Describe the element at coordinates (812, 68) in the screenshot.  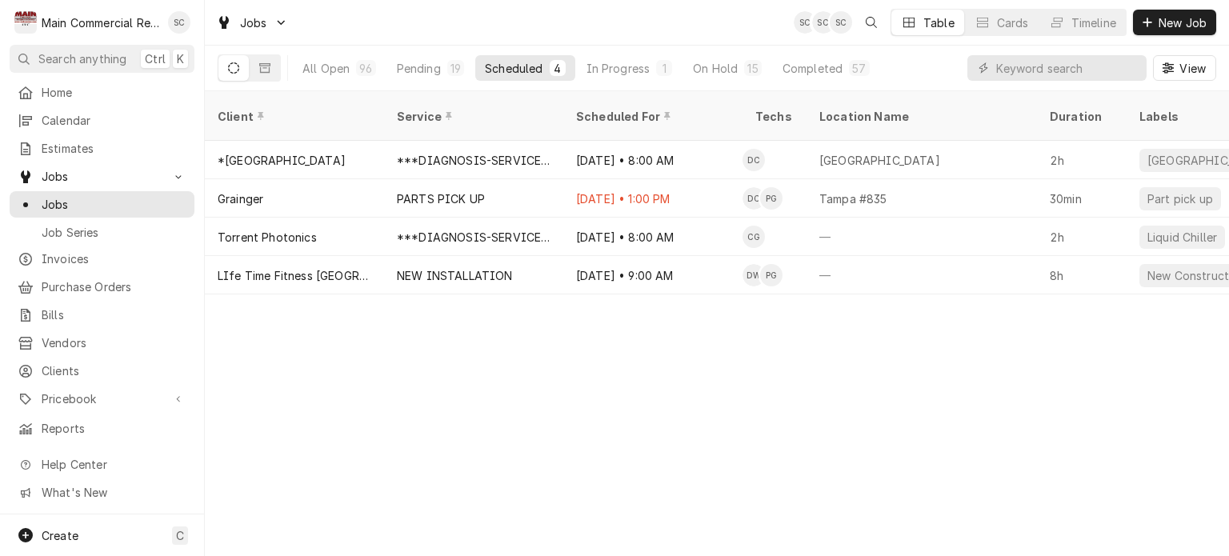
I see `div: Completed` at that location.